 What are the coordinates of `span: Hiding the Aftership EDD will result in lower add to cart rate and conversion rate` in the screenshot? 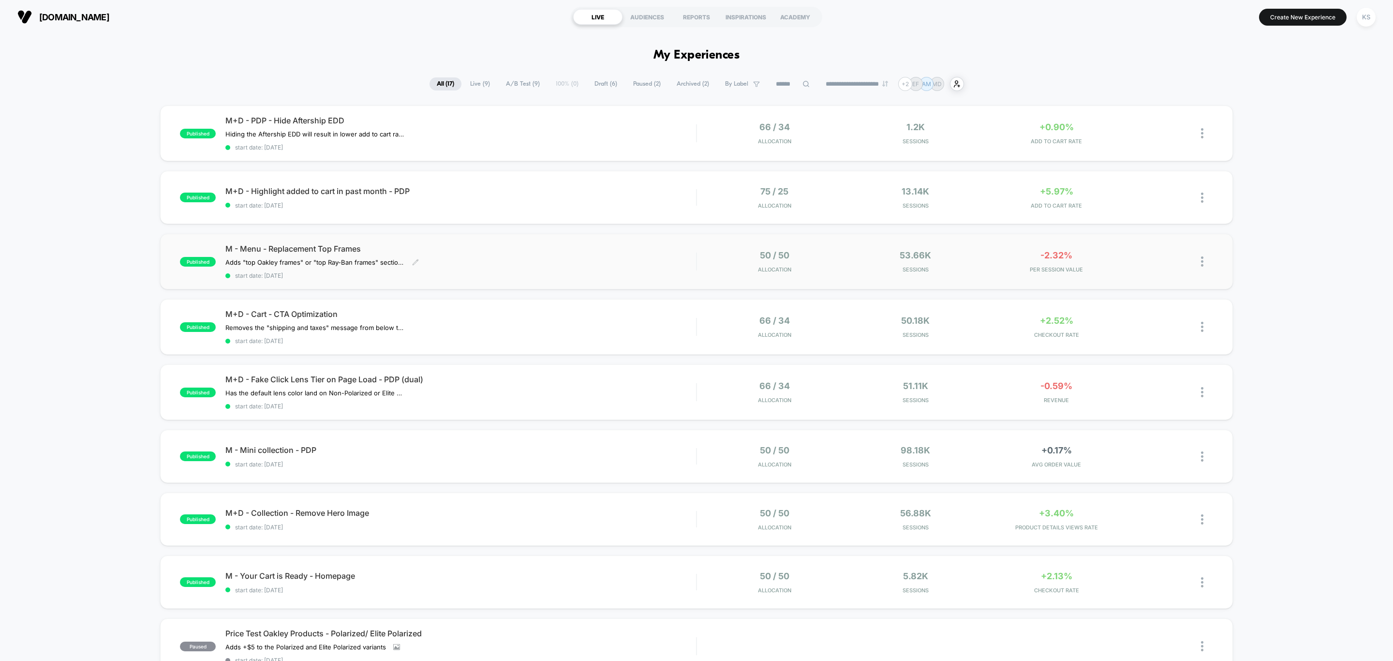 It's located at (315, 134).